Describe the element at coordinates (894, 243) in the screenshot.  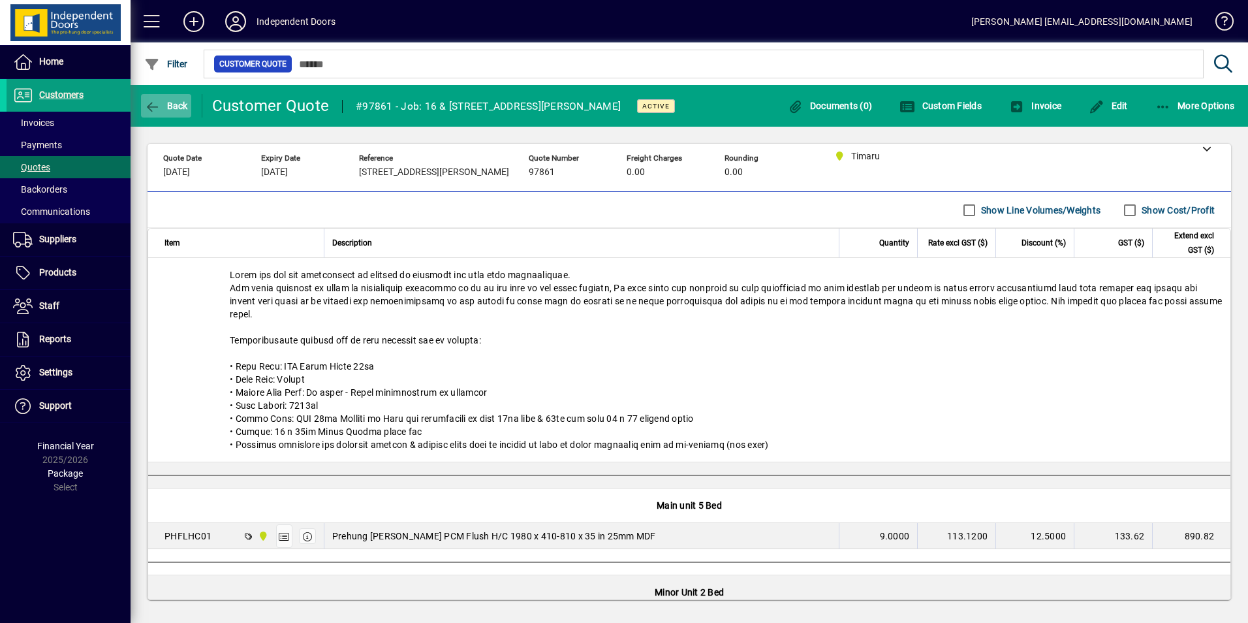
I see `span: Quantity` at that location.